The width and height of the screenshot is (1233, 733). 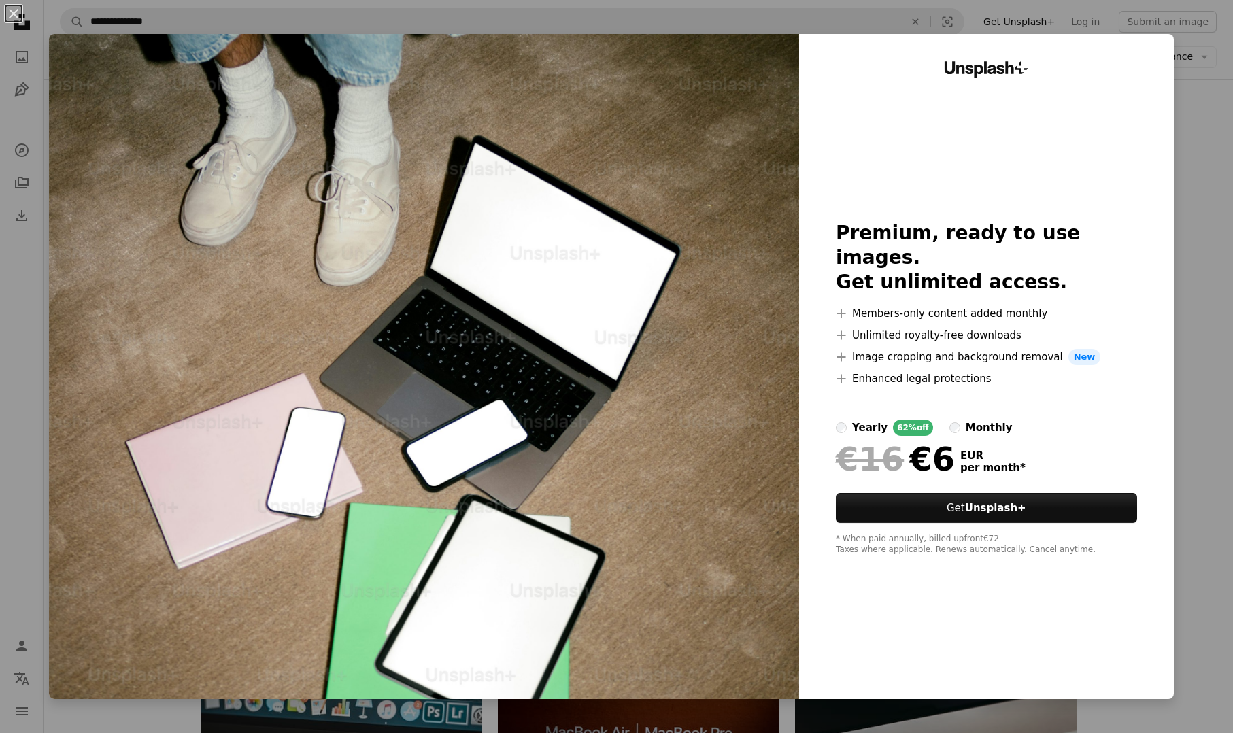 What do you see at coordinates (986, 357) in the screenshot?
I see `li: Image cropping and background removal` at bounding box center [986, 357].